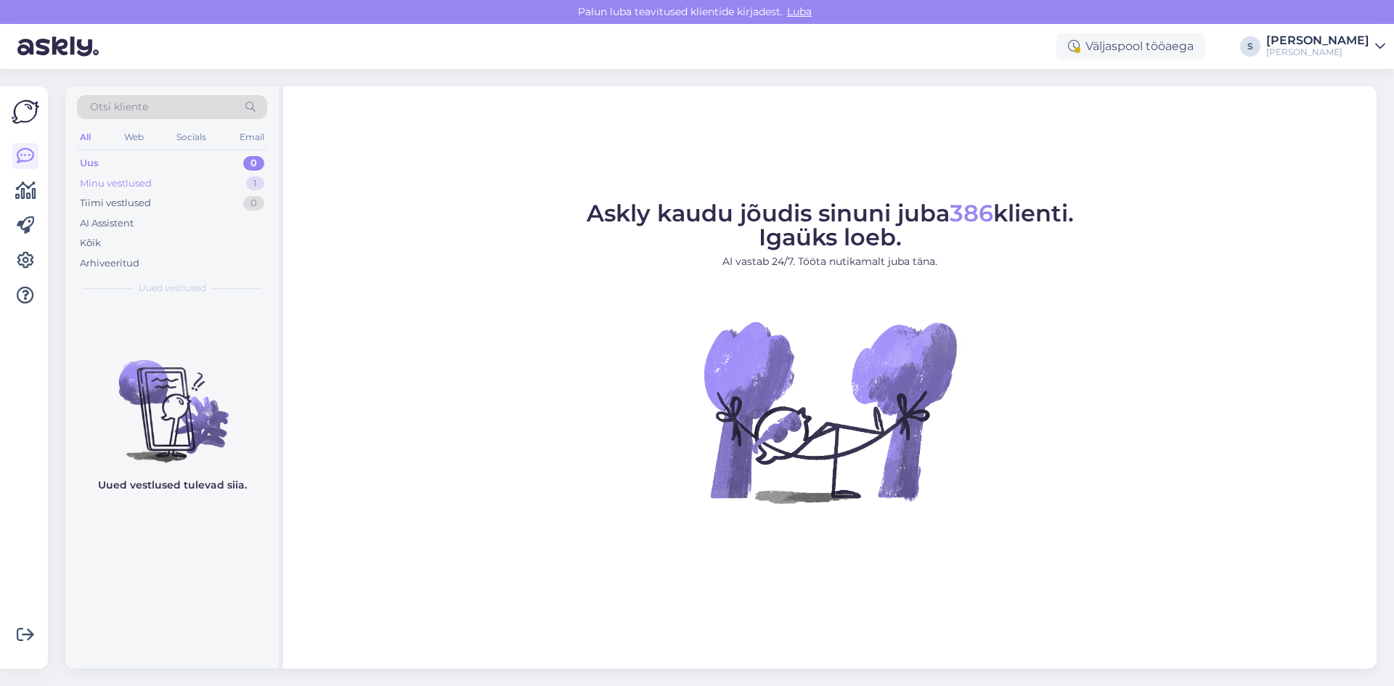 Image resolution: width=1394 pixels, height=686 pixels. Describe the element at coordinates (107, 224) in the screenshot. I see `div: AI Assistent` at that location.